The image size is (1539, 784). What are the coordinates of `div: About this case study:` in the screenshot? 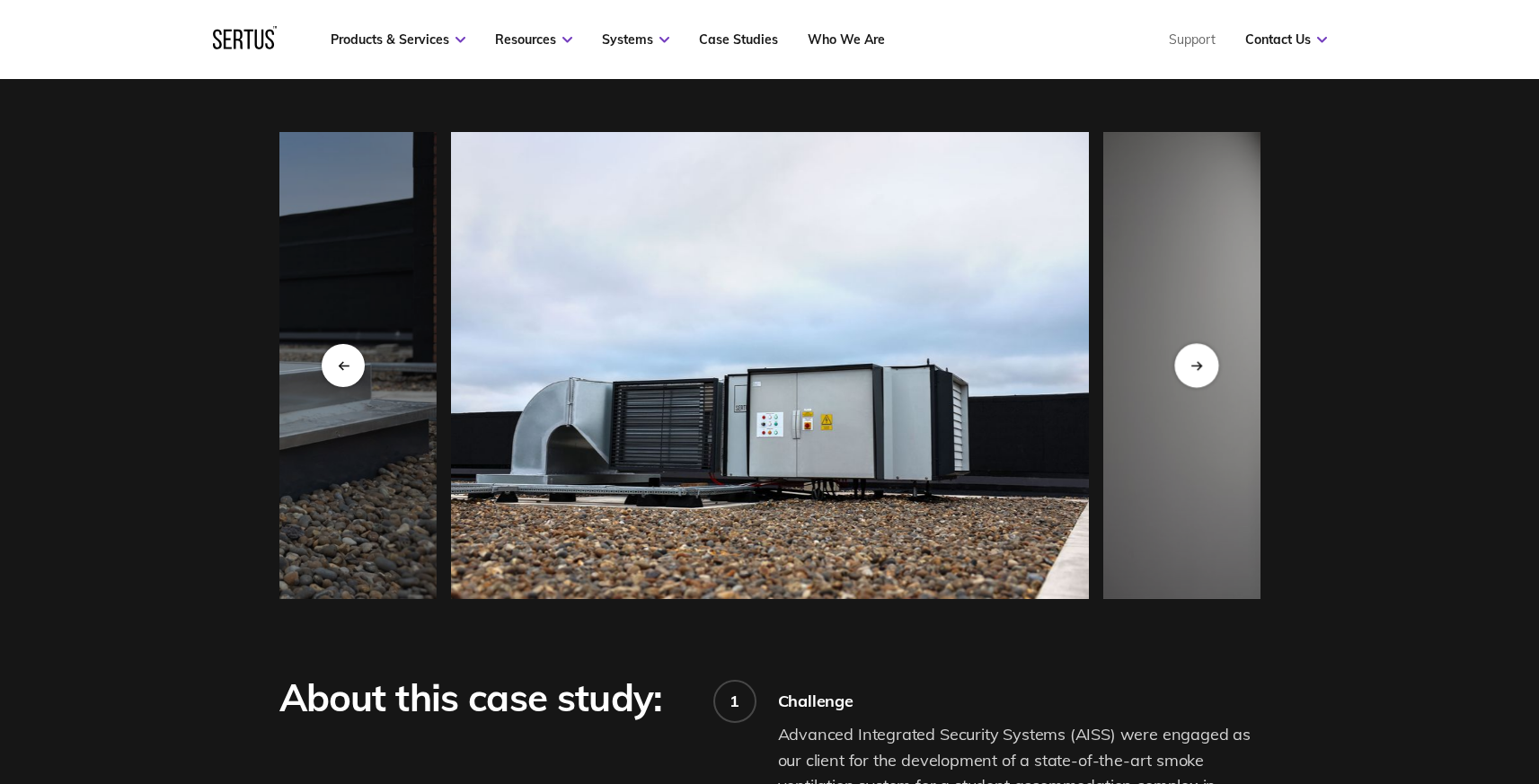 It's located at (483, 698).